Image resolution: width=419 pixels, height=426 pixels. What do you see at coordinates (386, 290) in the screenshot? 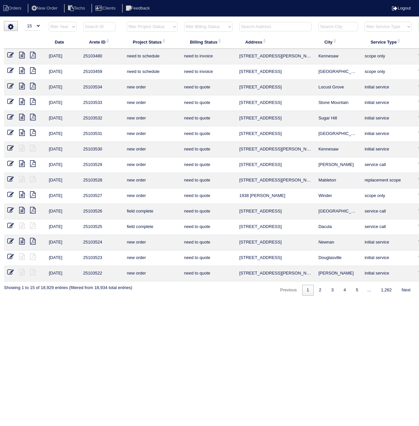
I see `a: 1,262` at bounding box center [386, 290].